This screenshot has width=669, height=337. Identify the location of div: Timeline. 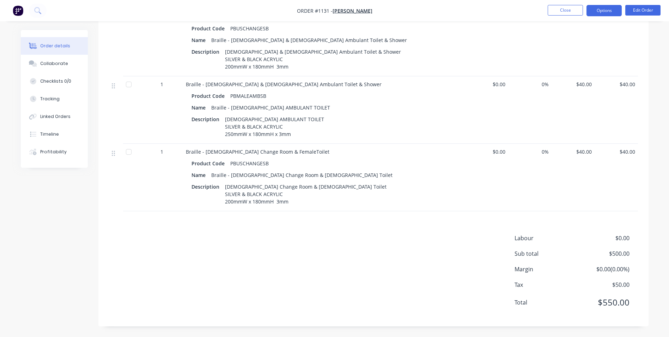
(49, 134).